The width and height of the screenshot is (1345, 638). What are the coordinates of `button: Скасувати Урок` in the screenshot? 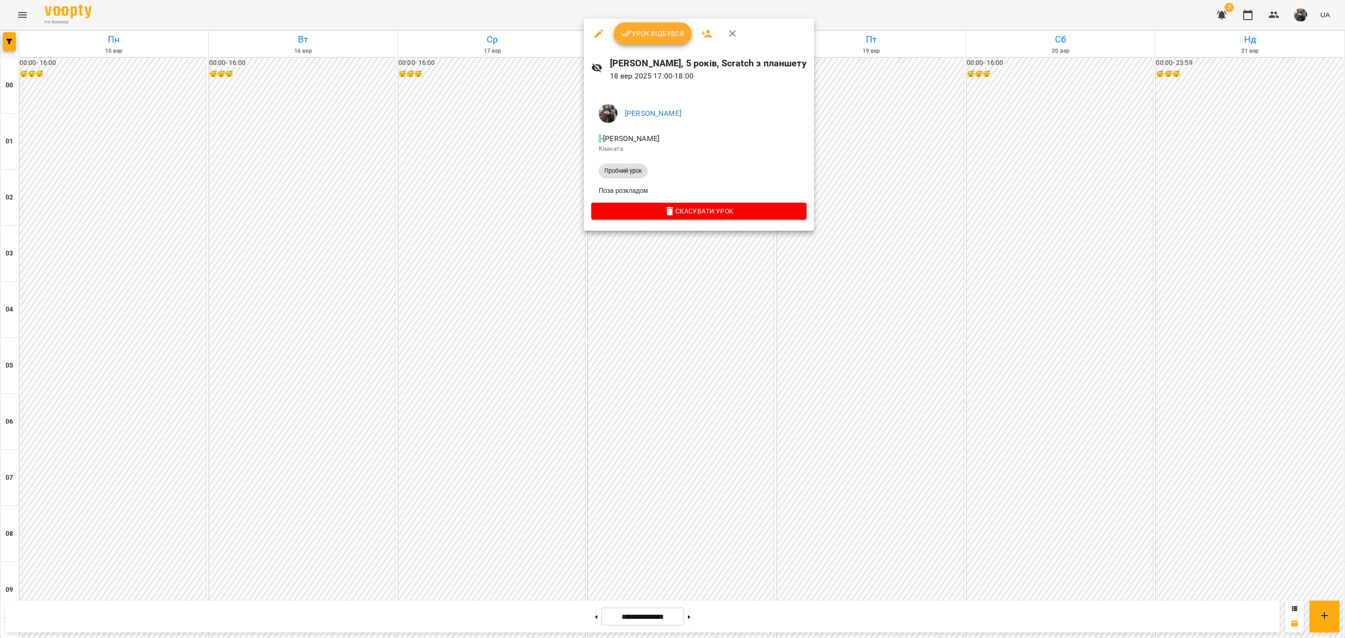 It's located at (699, 211).